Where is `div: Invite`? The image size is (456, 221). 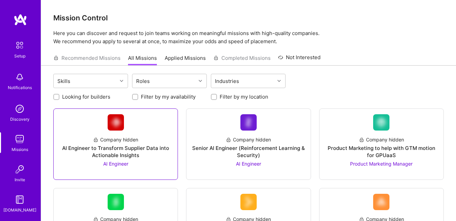 div: Invite is located at coordinates (20, 179).